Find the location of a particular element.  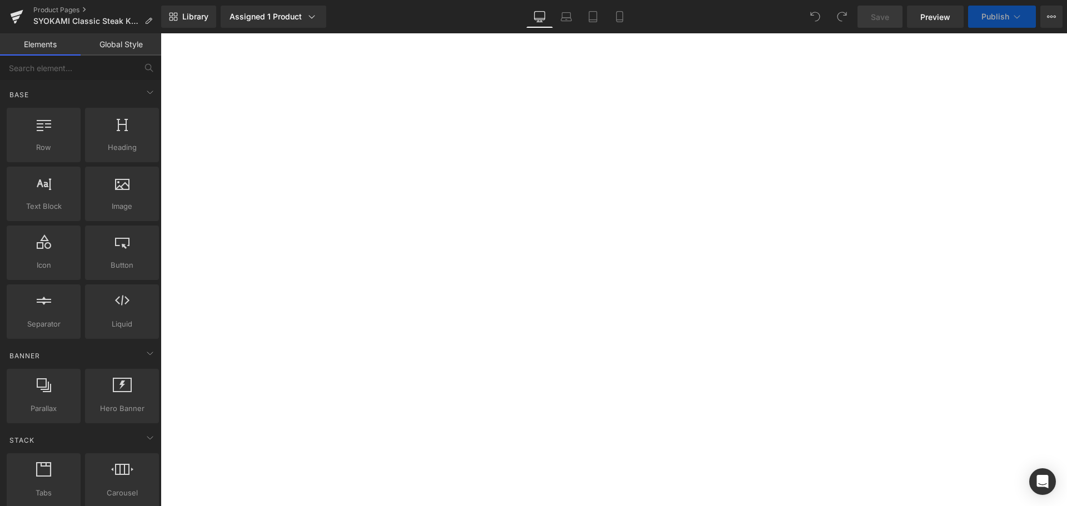

a: Desktop is located at coordinates (540, 17).